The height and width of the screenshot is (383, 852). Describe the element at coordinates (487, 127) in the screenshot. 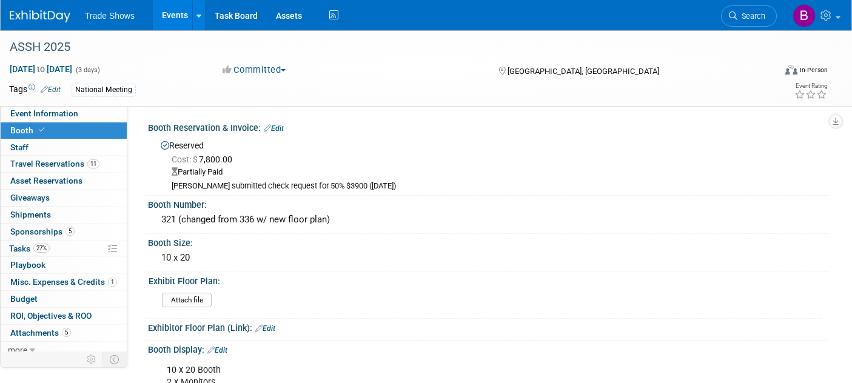

I see `div: Booth Reservation & Invoice:` at that location.